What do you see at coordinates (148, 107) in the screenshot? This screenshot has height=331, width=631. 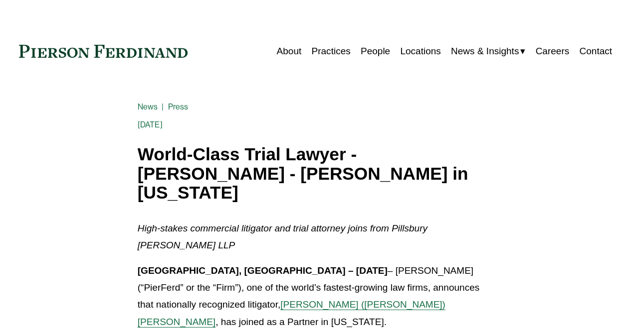 I see `a: News` at bounding box center [148, 107].